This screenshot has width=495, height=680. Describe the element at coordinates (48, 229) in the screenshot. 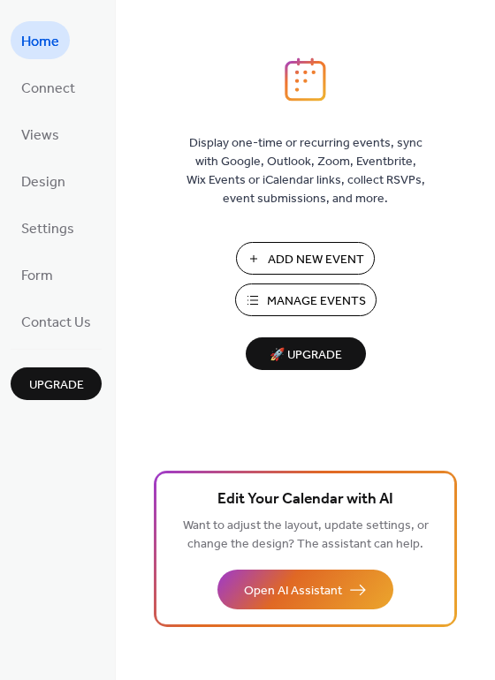

I see `span: Settings` at that location.